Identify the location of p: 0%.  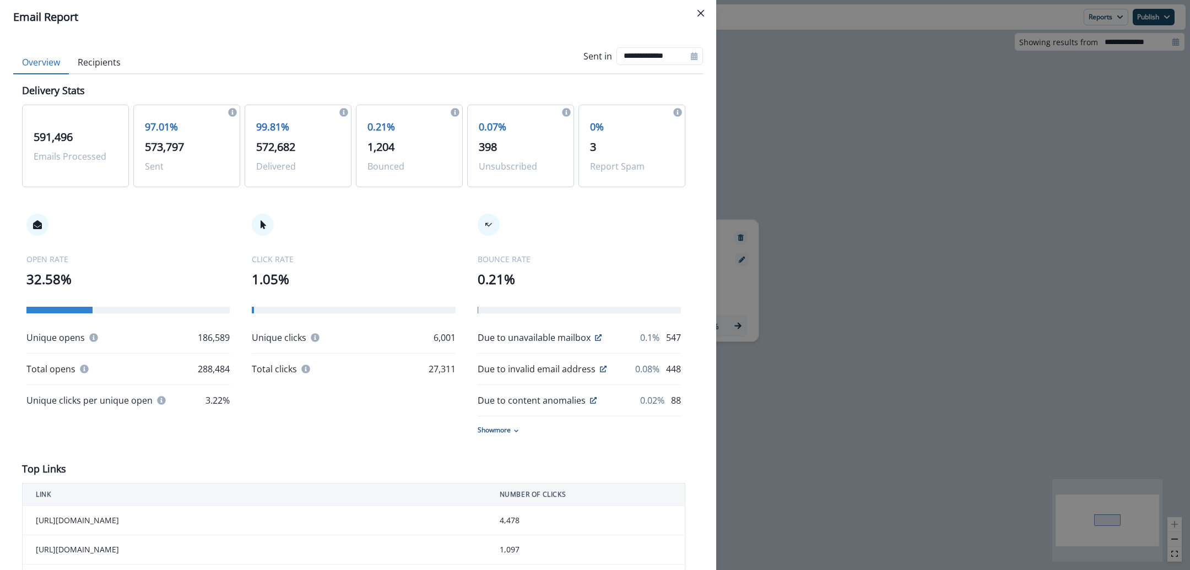
(632, 127).